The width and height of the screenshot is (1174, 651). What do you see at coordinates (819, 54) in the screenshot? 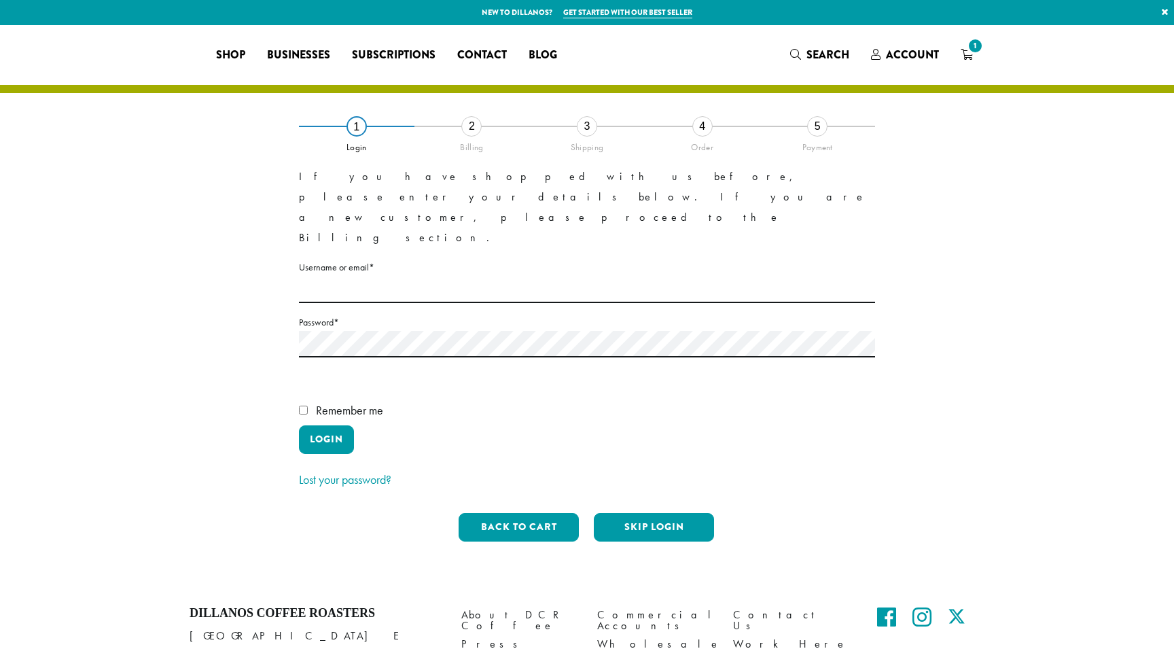
I see `a: Search` at bounding box center [819, 54].